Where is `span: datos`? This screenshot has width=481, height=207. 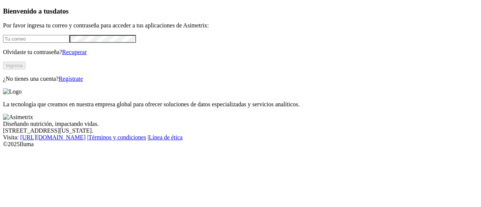 span: datos is located at coordinates (61, 11).